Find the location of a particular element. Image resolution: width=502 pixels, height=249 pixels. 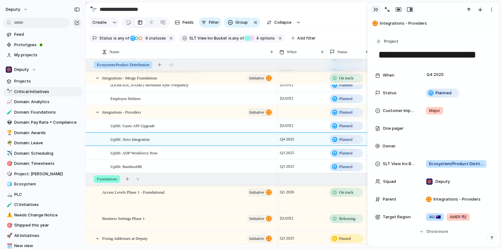

div: 🚀All Initiatives is located at coordinates (43, 235).